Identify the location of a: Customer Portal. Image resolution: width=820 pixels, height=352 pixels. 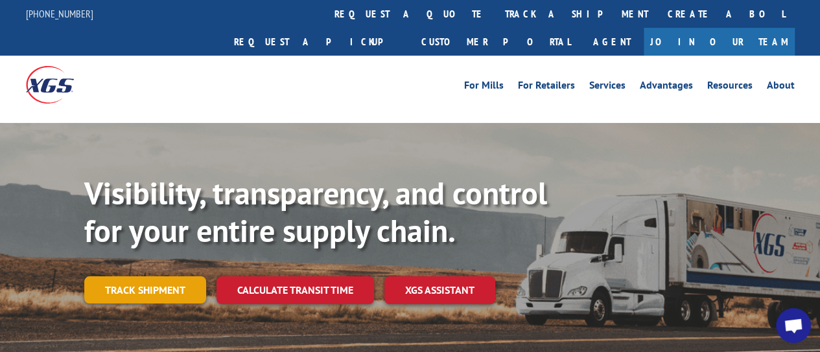
(496, 41).